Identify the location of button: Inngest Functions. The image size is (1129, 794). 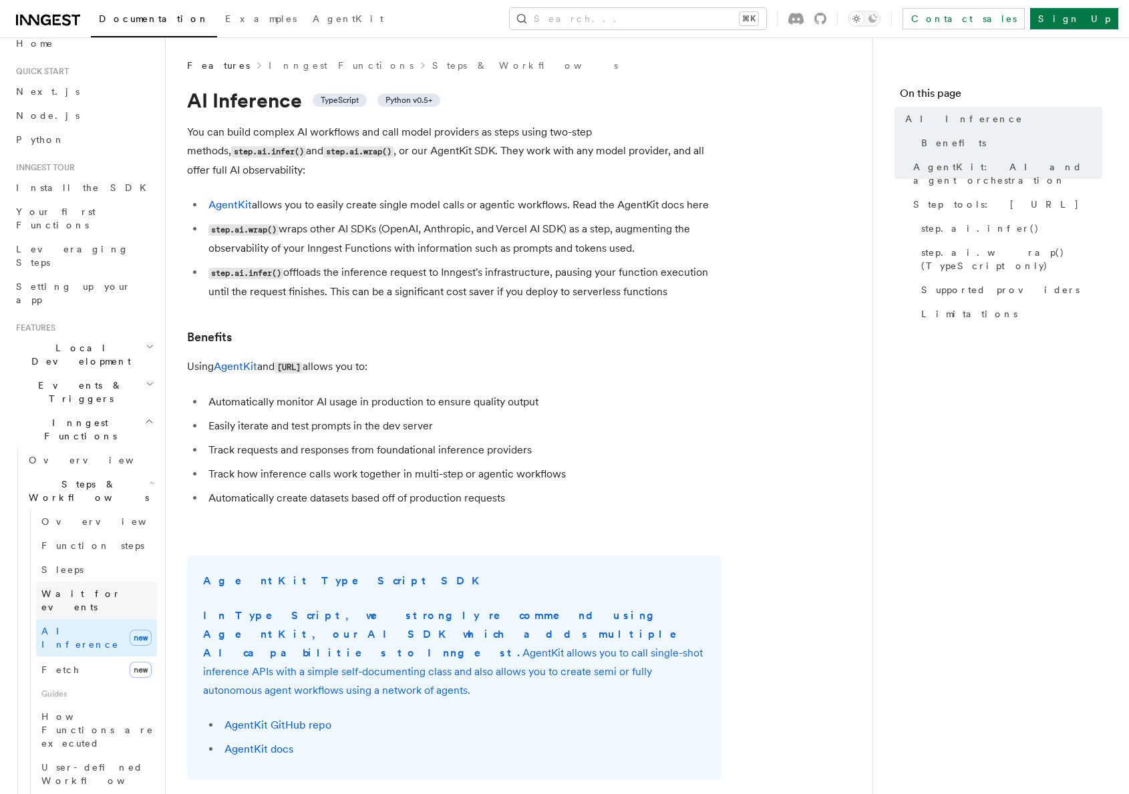
(84, 430).